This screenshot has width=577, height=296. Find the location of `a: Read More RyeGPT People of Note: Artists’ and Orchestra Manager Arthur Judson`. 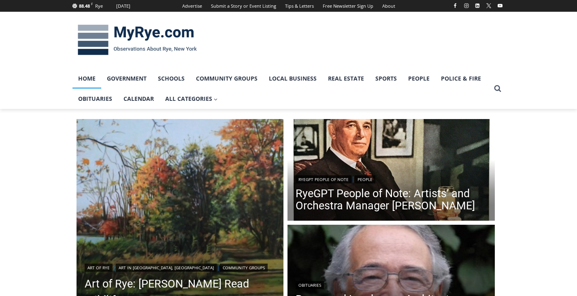

a: Read More RyeGPT People of Note: Artists’ and Orchestra Manager Arthur Judson is located at coordinates (391, 171).